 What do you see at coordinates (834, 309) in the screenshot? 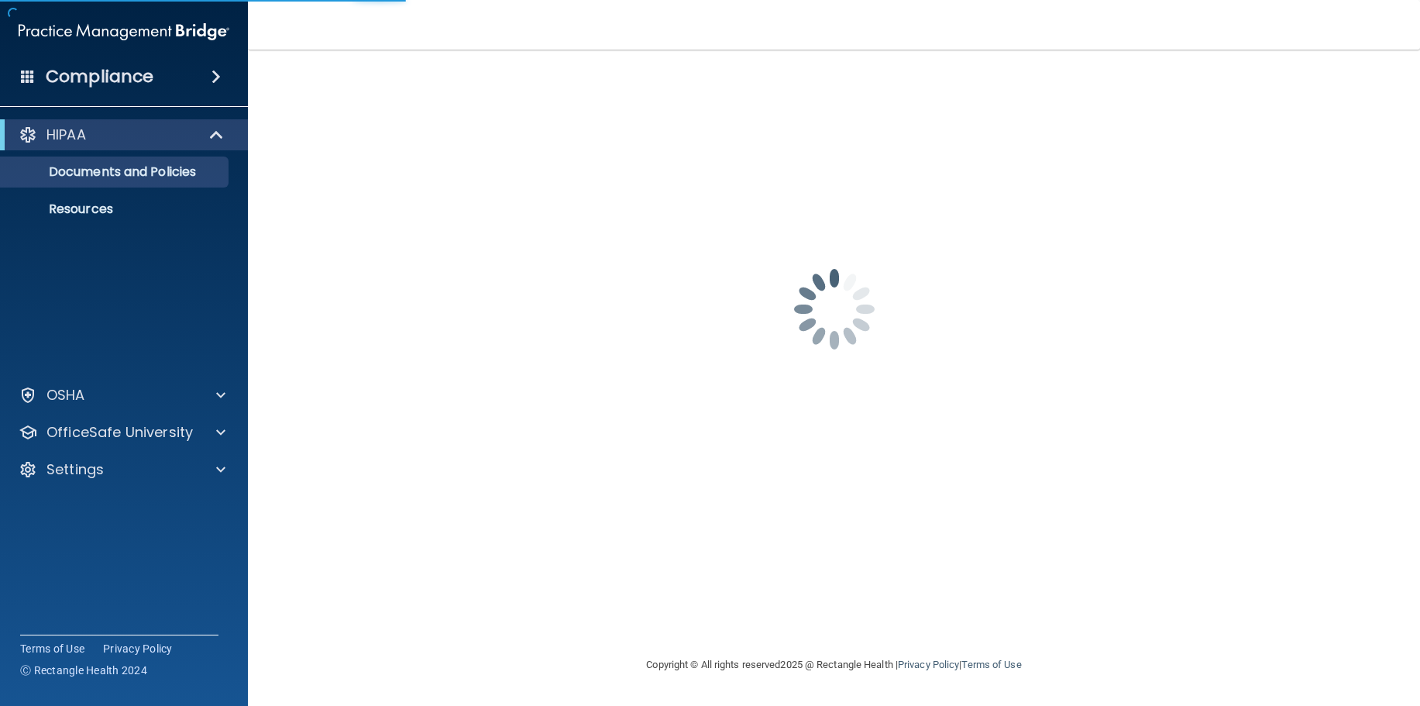
I see `img: spinner.e123f6fc.gif` at bounding box center [834, 309].